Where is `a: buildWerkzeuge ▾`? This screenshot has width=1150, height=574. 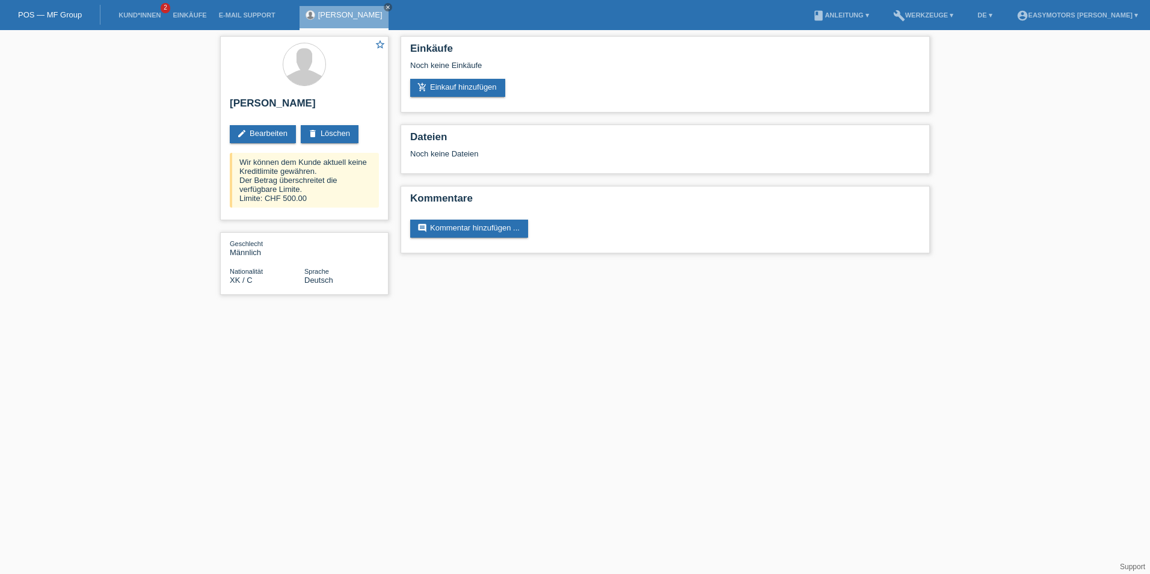
a: buildWerkzeuge ▾ is located at coordinates (923, 15).